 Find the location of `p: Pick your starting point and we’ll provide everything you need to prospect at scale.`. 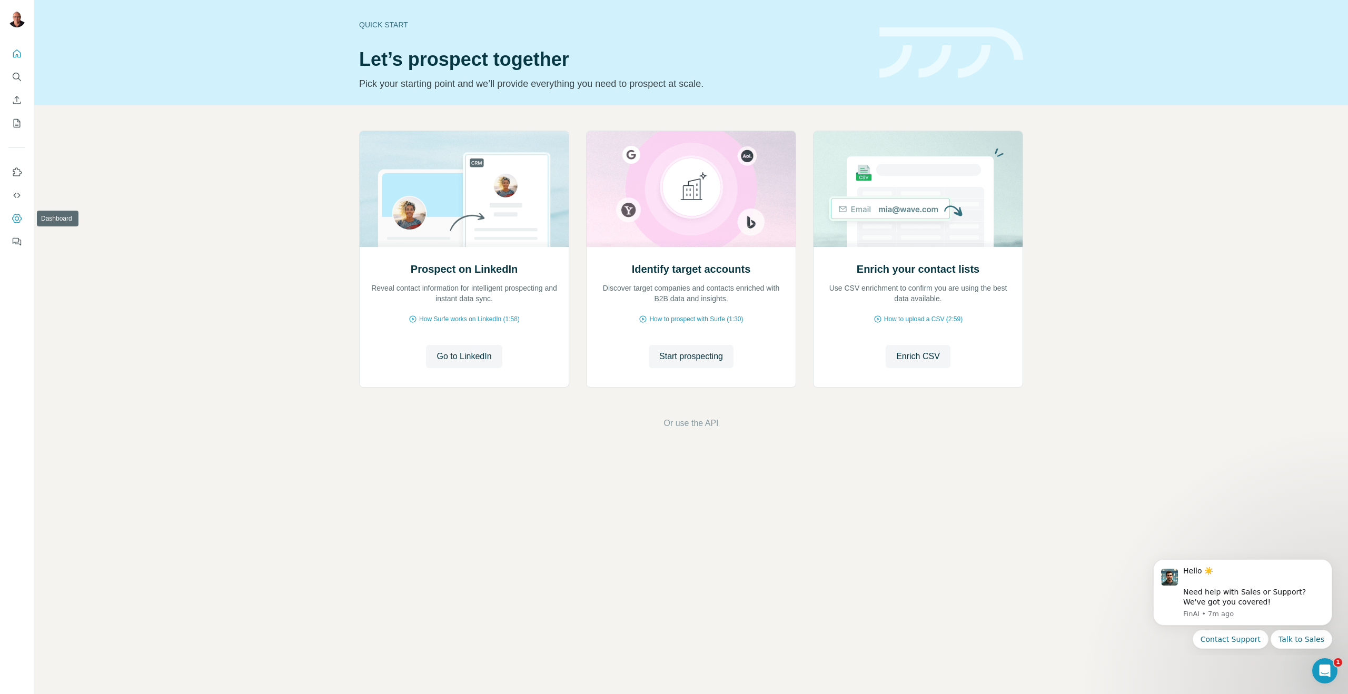

p: Pick your starting point and we’ll provide everything you need to prospect at scale. is located at coordinates (613, 84).